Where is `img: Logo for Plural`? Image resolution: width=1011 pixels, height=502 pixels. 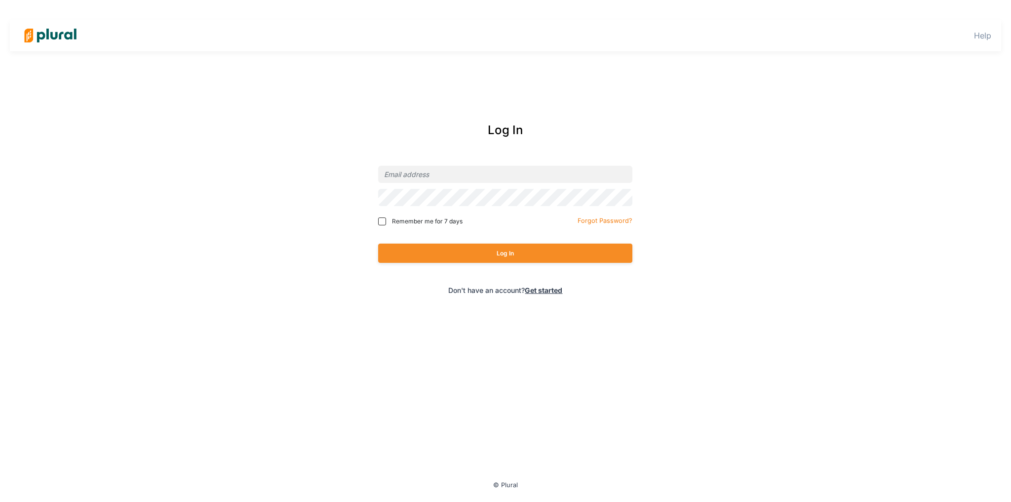
img: Logo for Plural is located at coordinates (50, 36).